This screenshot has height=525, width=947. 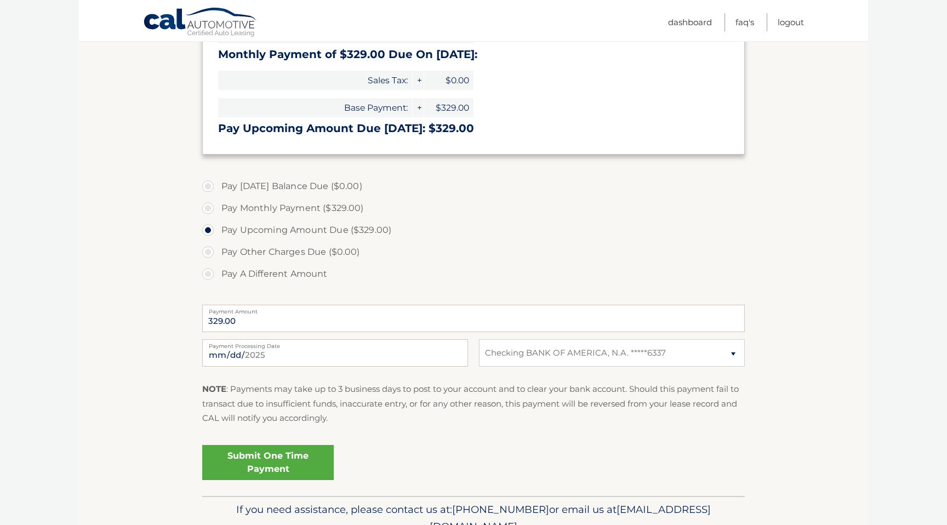 What do you see at coordinates (473, 230) in the screenshot?
I see `label: Pay Upcoming Amount Due ($329.00)` at bounding box center [473, 230].